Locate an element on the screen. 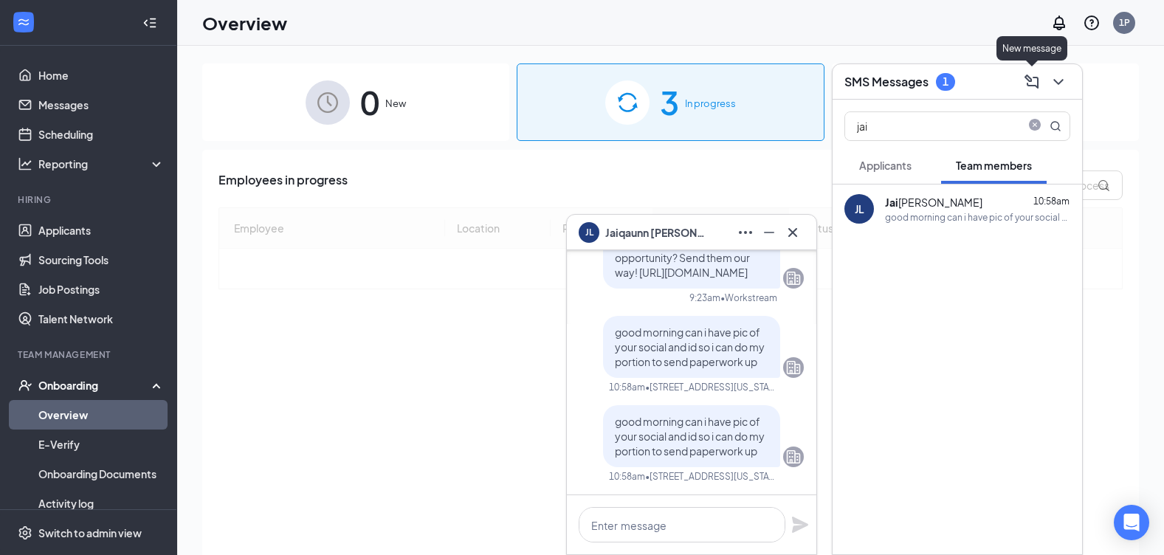 This screenshot has height=555, width=1164. span: 10:58am is located at coordinates (1051, 201).